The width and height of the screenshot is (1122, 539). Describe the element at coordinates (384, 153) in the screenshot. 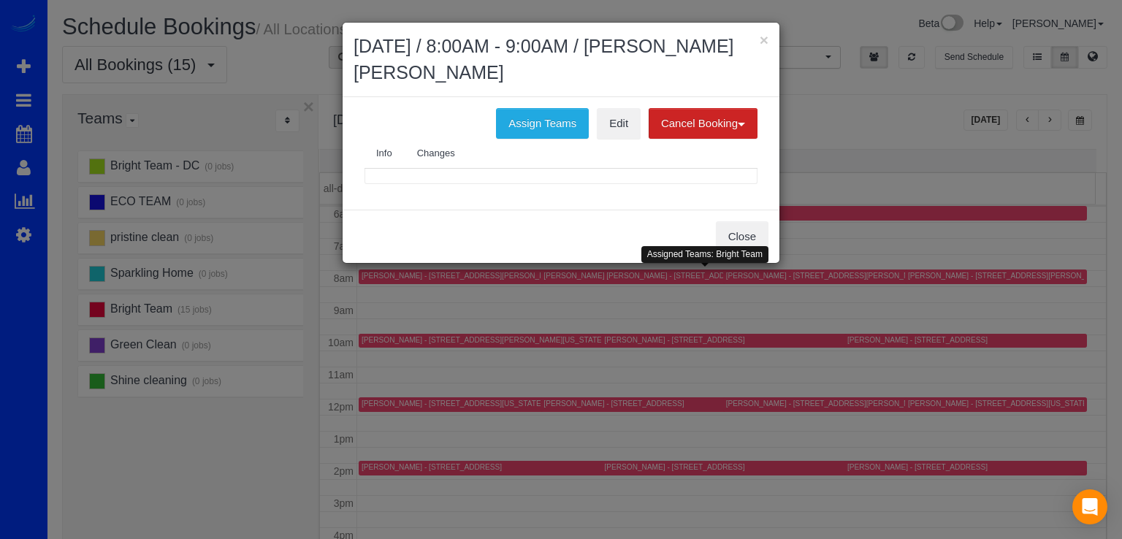

I see `span: Info` at that location.